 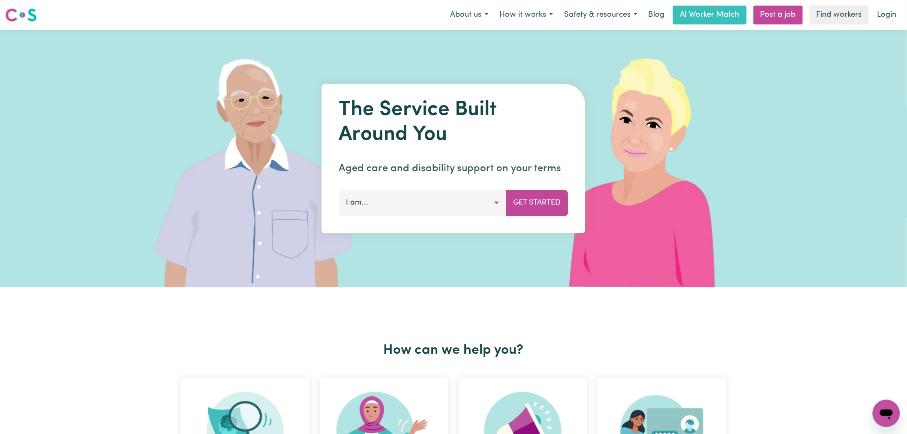 What do you see at coordinates (601, 15) in the screenshot?
I see `button: Safety & resources` at bounding box center [601, 15].